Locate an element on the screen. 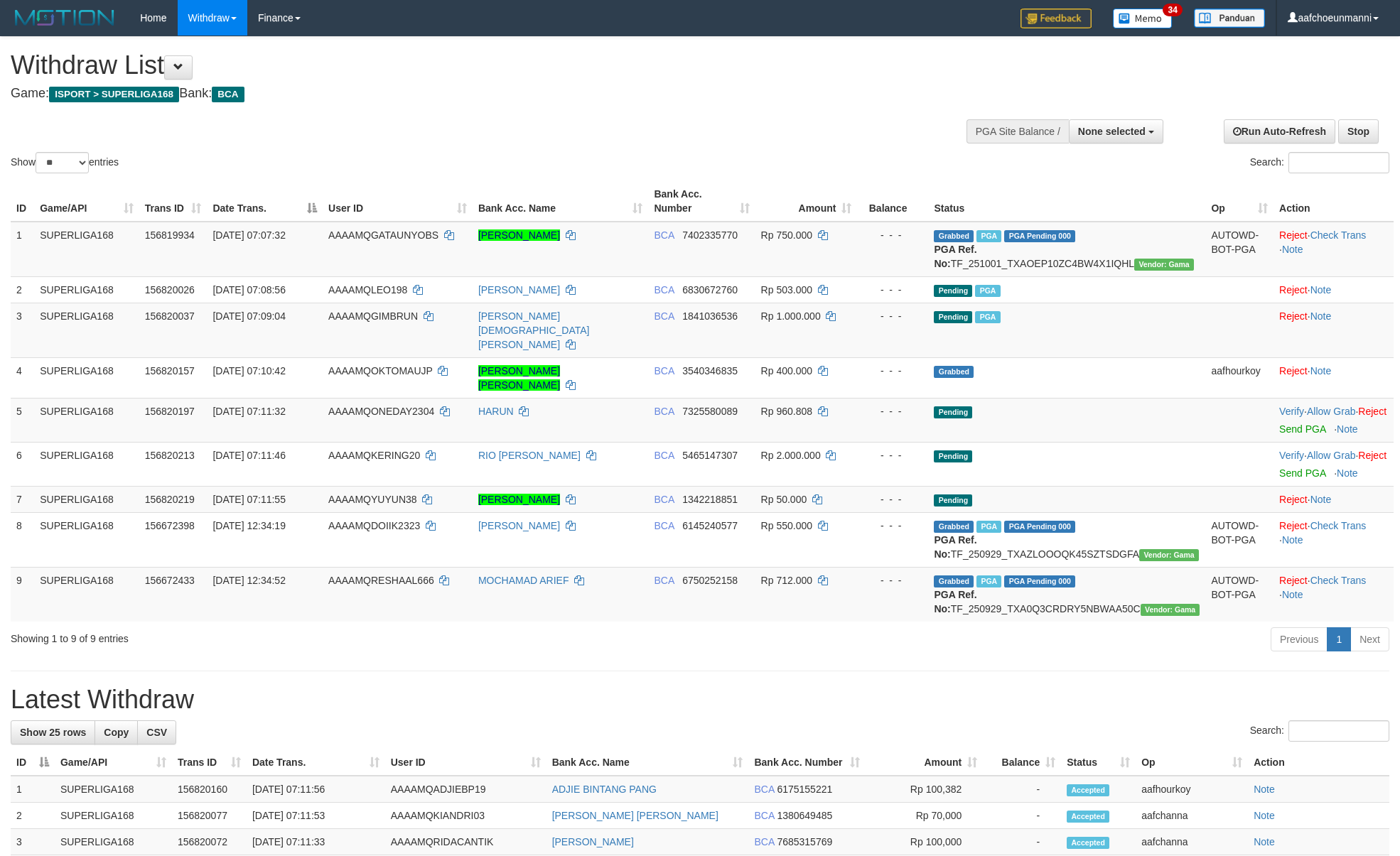 Image resolution: width=1400 pixels, height=856 pixels. span: Copy 7325580089 to clipboard is located at coordinates (710, 411).